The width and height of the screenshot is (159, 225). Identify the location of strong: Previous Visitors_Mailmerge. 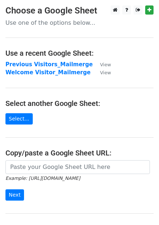
(49, 65).